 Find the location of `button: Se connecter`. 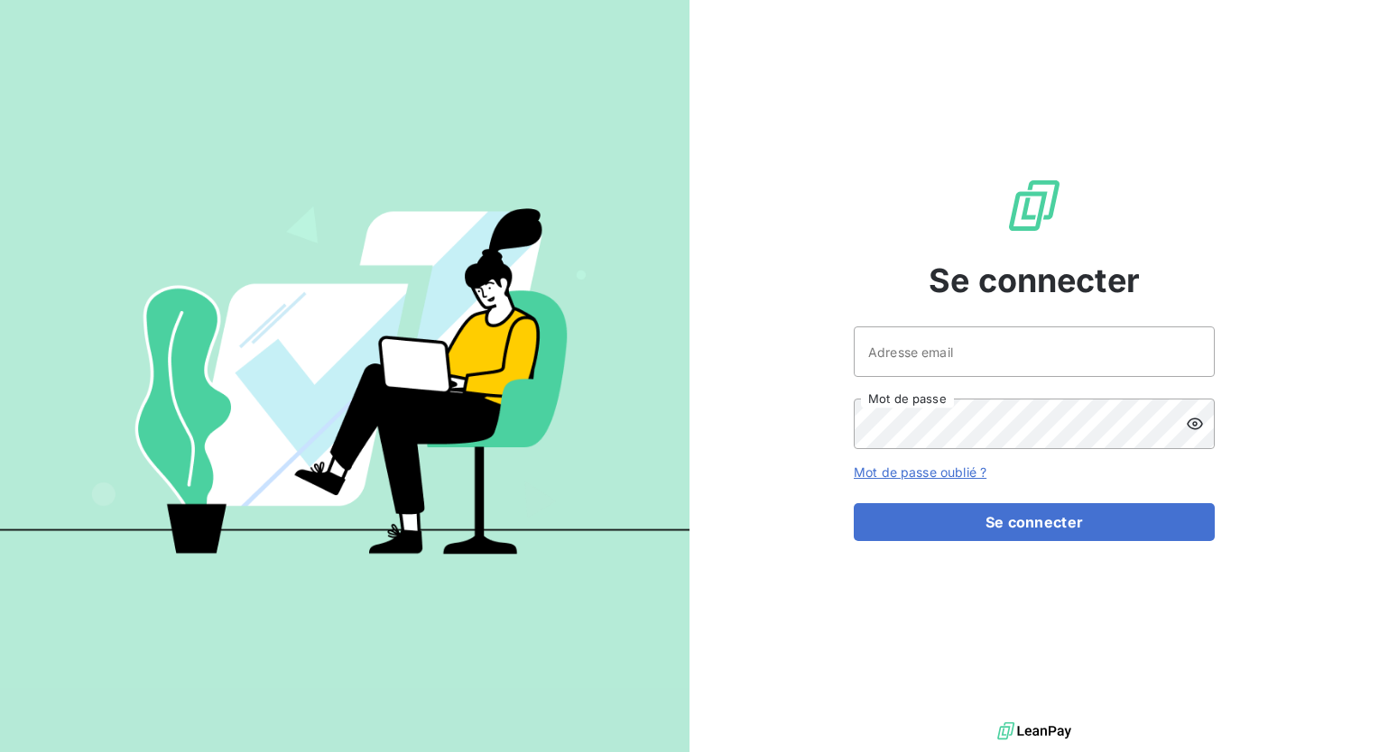

button: Se connecter is located at coordinates (1034, 522).